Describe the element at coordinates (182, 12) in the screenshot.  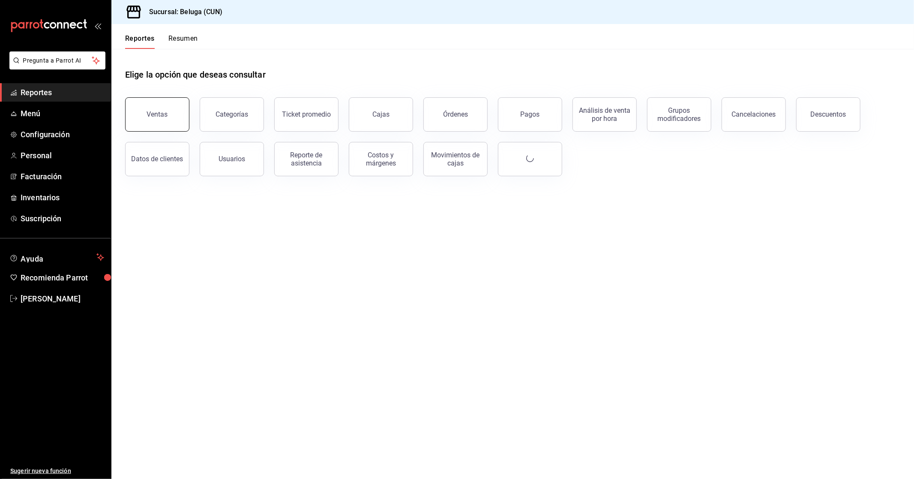
I see `h3: Sucursal: Beluga (CUN)` at that location.